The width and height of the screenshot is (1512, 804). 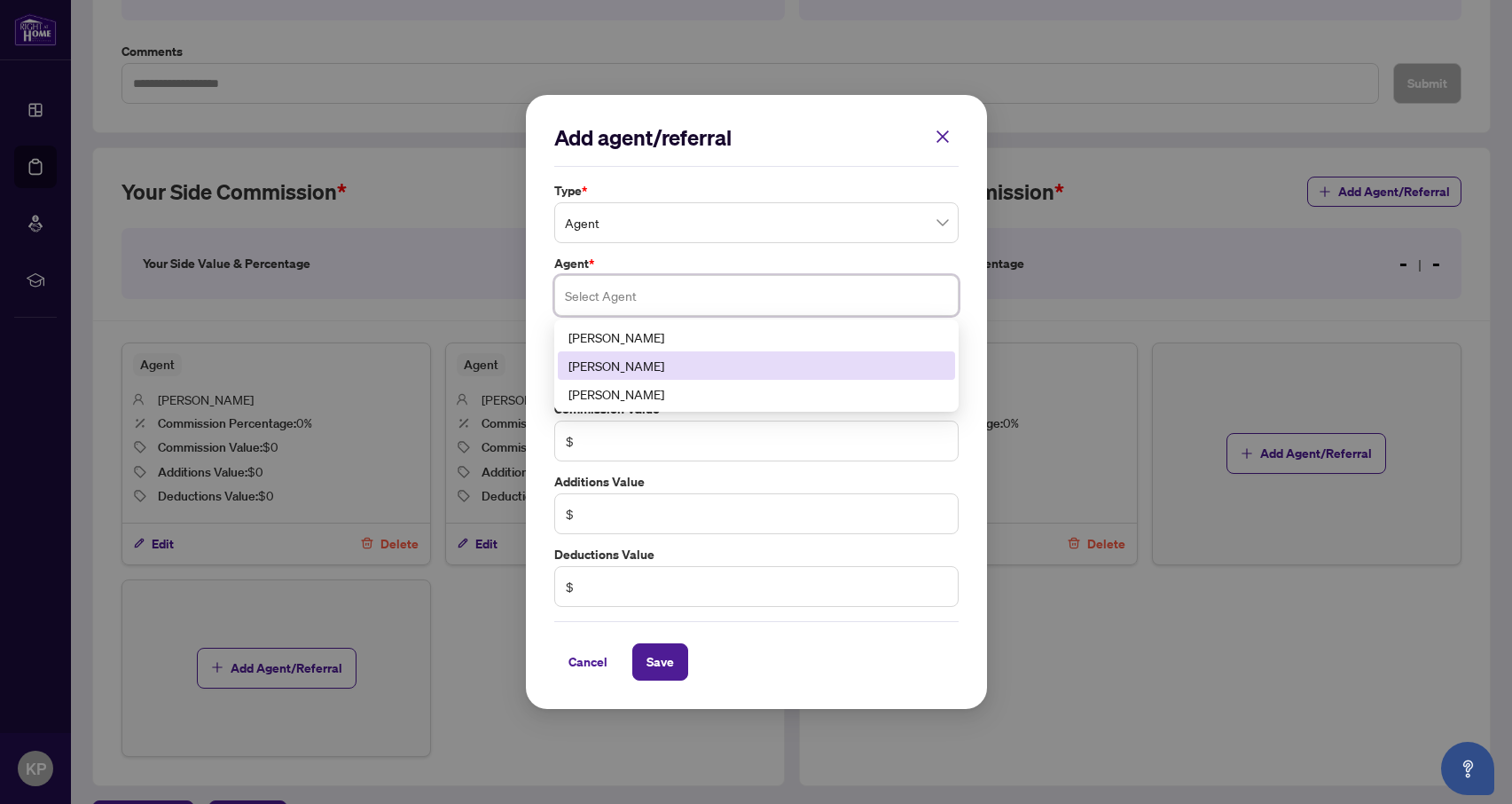 What do you see at coordinates (756, 481) in the screenshot?
I see `label: Additions Value` at bounding box center [756, 481].